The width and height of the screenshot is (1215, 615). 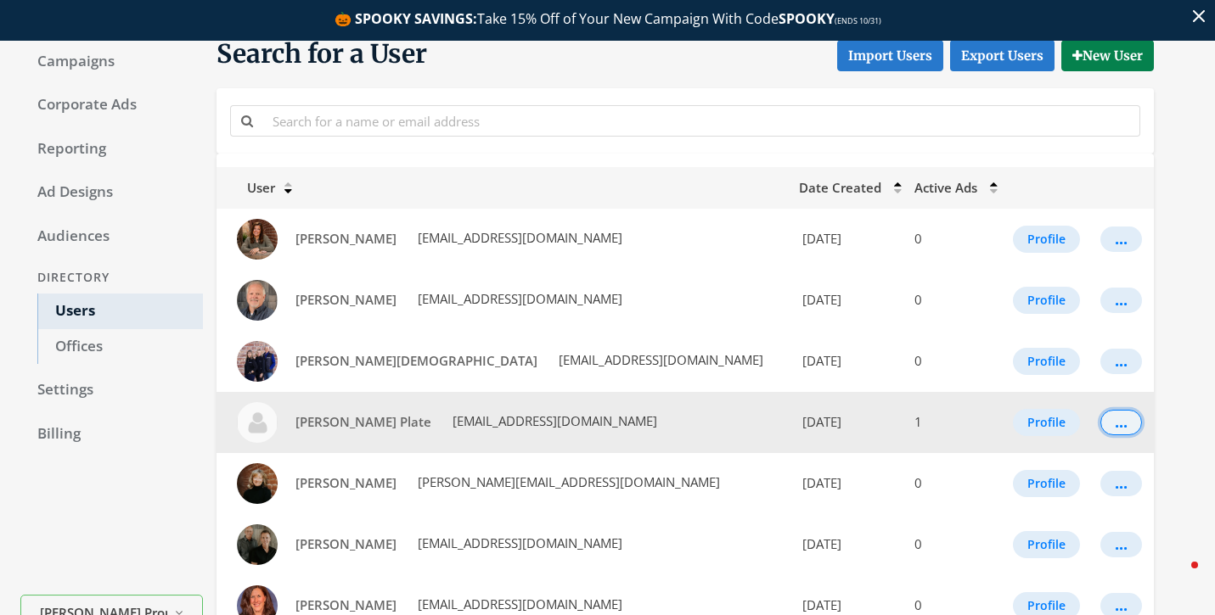 What do you see at coordinates (890, 55) in the screenshot?
I see `button: Import Users` at bounding box center [890, 55].